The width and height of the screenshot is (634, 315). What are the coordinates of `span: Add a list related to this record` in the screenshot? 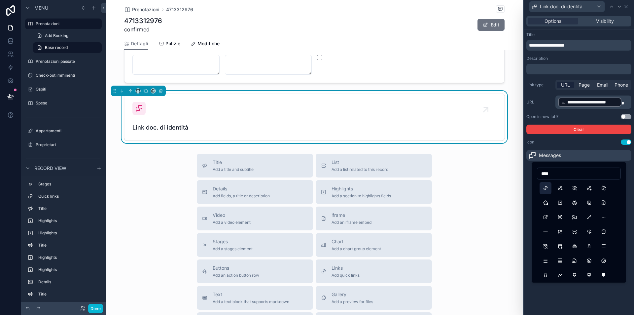 It's located at (360, 169).